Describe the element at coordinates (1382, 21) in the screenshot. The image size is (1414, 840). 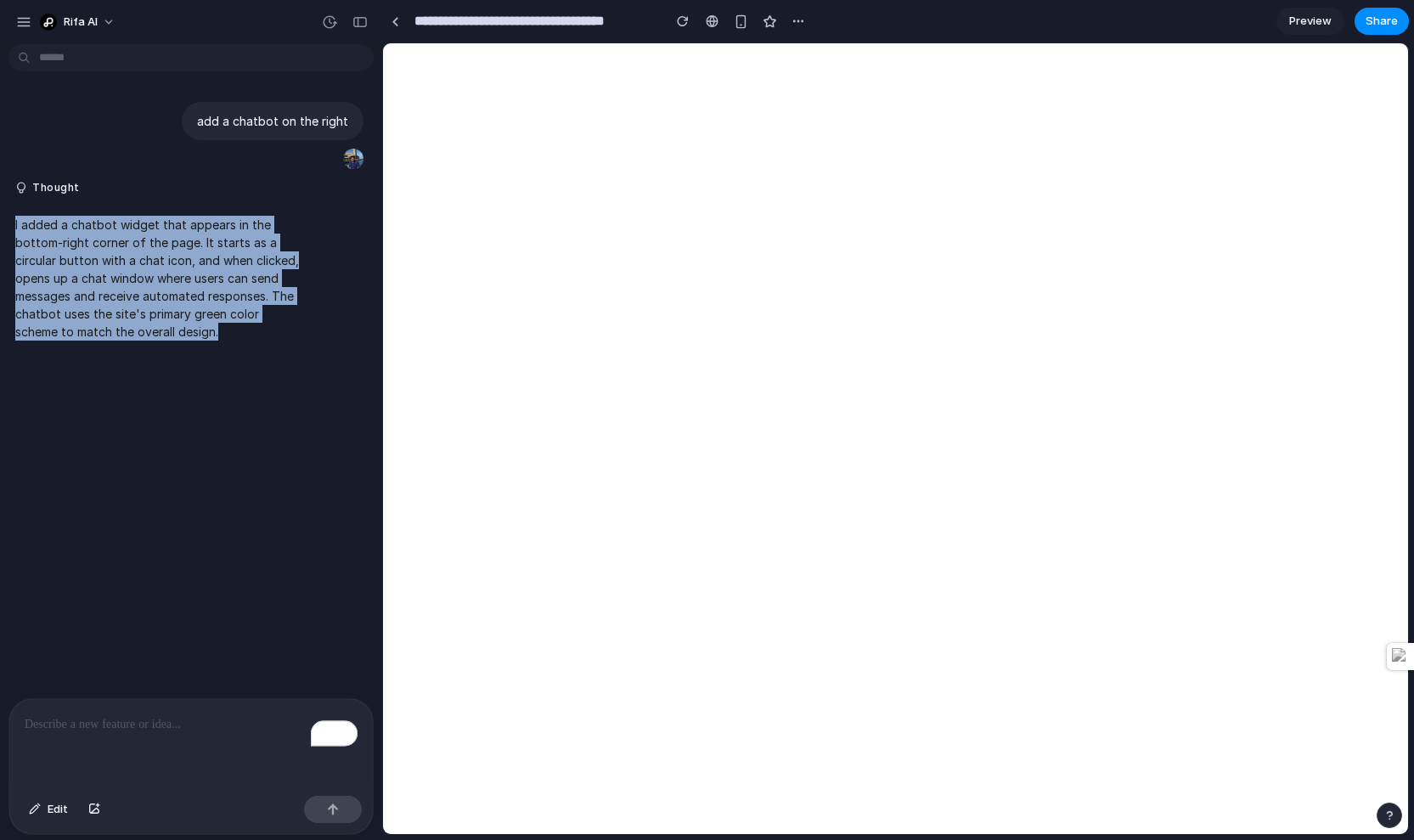
I see `button: Share` at that location.